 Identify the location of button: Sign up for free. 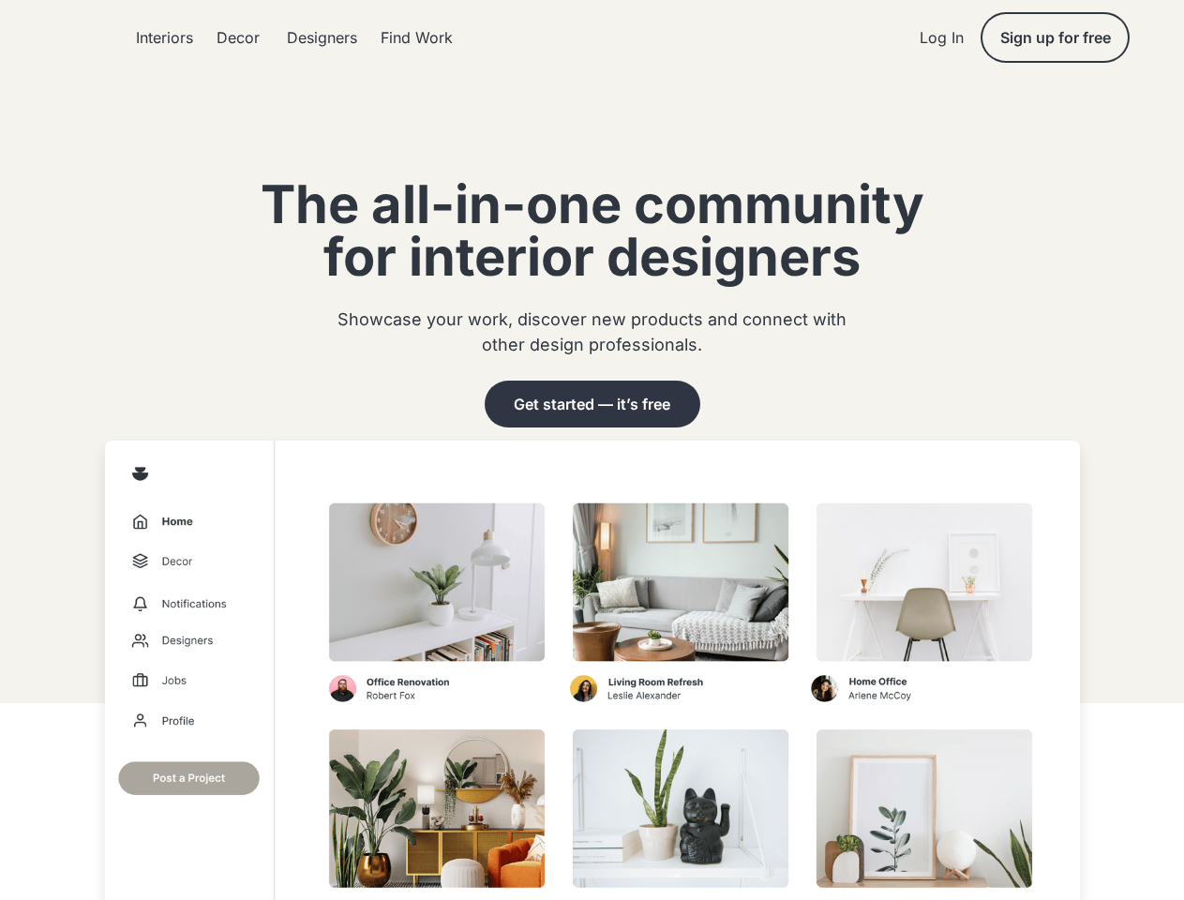
(1054, 37).